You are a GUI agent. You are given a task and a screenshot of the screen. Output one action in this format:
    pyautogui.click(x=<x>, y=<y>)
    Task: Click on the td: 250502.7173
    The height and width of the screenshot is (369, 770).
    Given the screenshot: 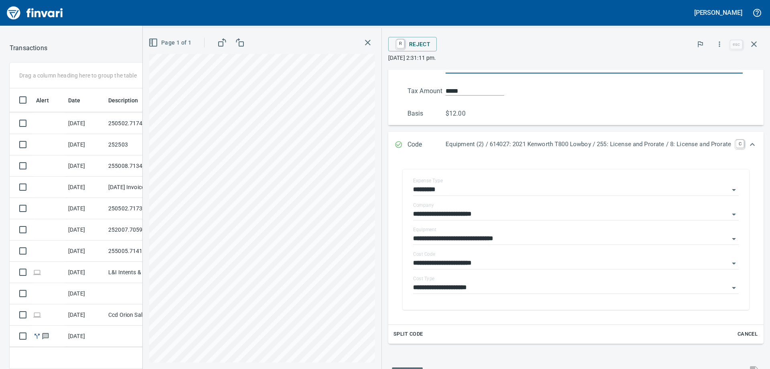 What is the action you would take?
    pyautogui.click(x=141, y=208)
    